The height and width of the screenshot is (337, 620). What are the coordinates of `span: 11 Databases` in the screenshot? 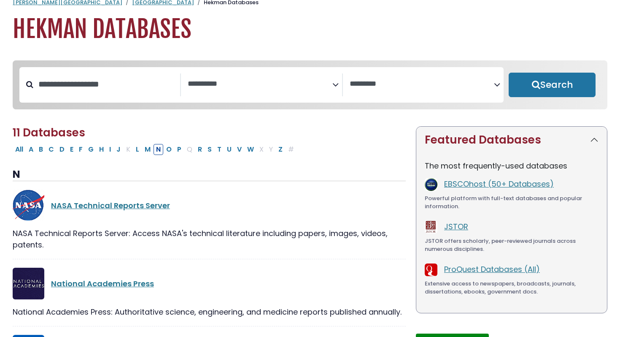 It's located at (49, 132).